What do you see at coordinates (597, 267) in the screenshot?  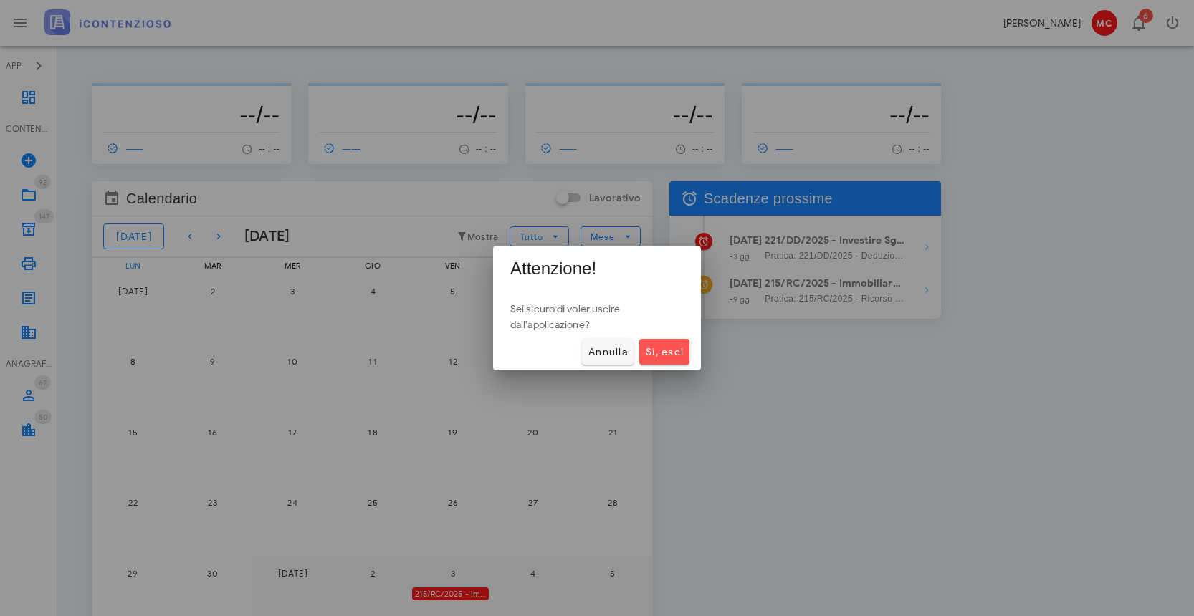 I see `div: Attenzione!` at bounding box center [597, 267].